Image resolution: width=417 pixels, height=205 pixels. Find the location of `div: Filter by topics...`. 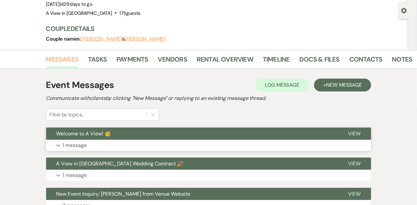

div: Filter by topics... is located at coordinates (67, 115).